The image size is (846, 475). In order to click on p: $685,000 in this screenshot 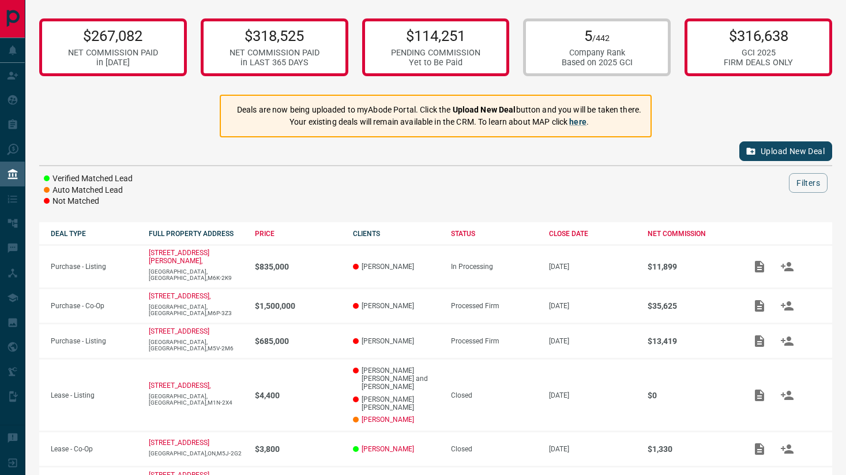, I will do `click(298, 341)`.